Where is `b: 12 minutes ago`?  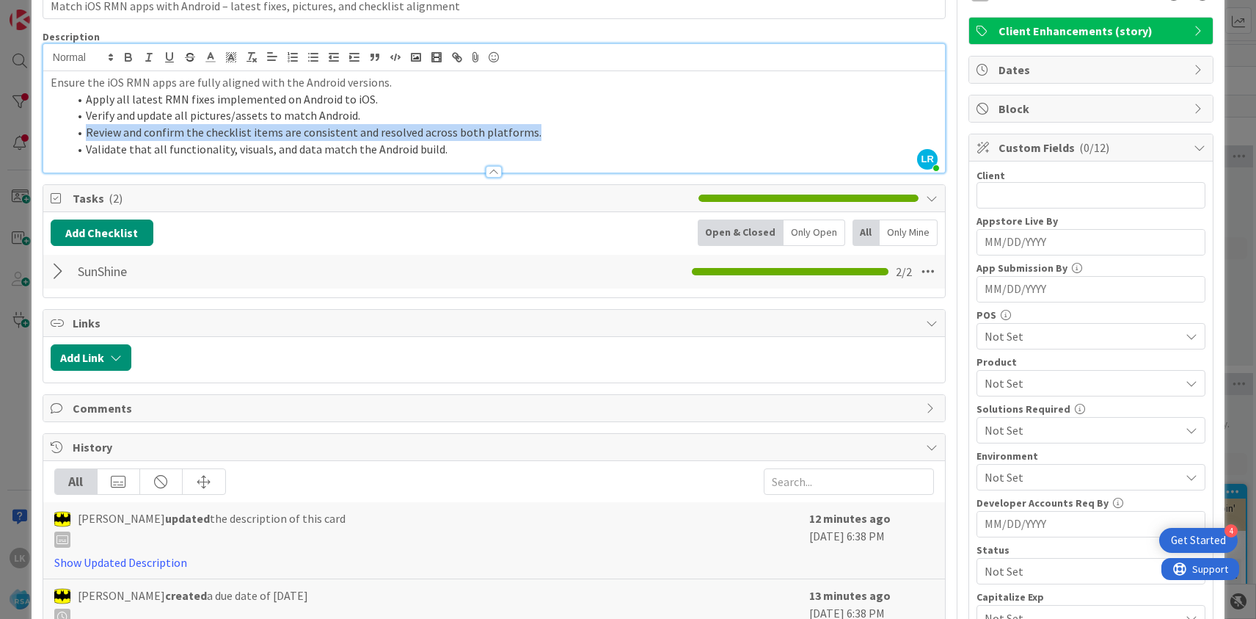
b: 12 minutes ago is located at coordinates (850, 518).